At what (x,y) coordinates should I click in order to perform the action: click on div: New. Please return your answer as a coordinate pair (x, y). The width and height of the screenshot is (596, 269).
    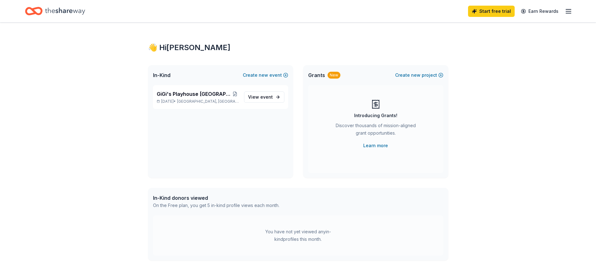
    Looking at the image, I should click on (334, 75).